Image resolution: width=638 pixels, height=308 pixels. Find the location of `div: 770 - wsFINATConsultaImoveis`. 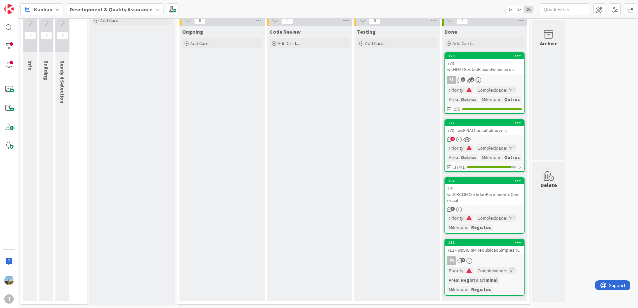

div: 770 - wsFINATConsultaImoveis is located at coordinates (484, 130).